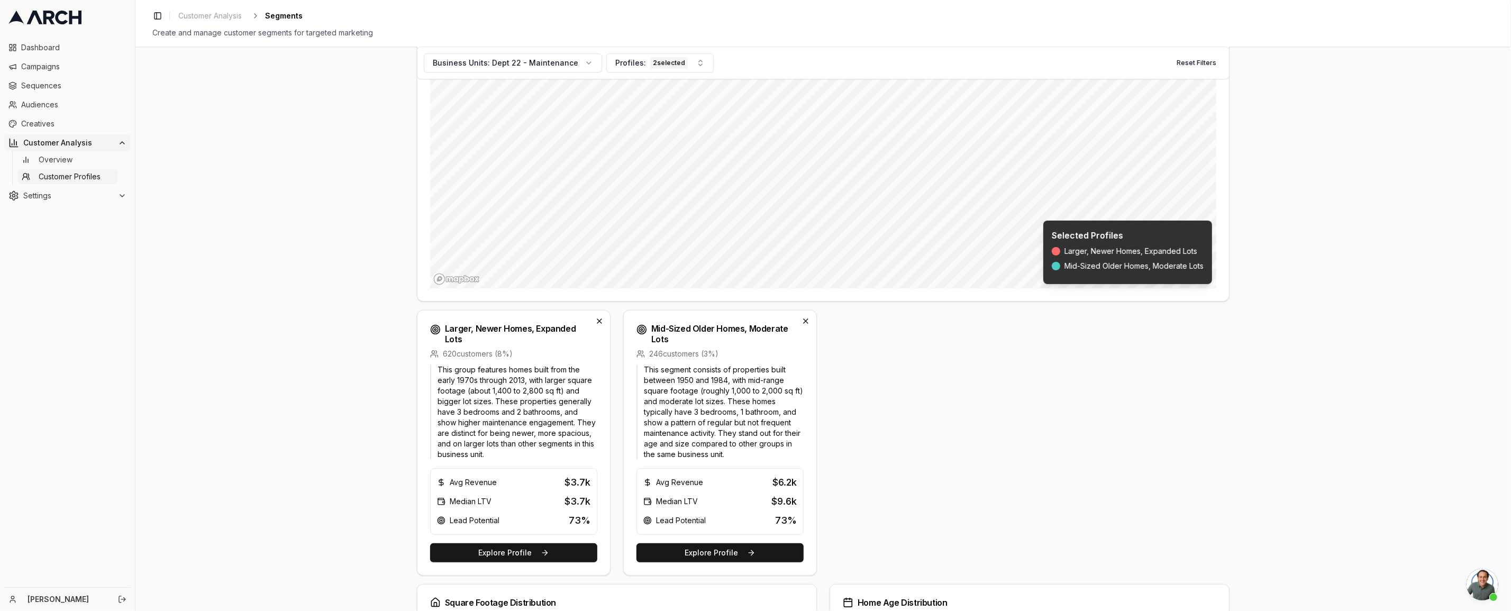 The image size is (1511, 611). Describe the element at coordinates (238, 16) in the screenshot. I see `nav: breadcrumb` at that location.